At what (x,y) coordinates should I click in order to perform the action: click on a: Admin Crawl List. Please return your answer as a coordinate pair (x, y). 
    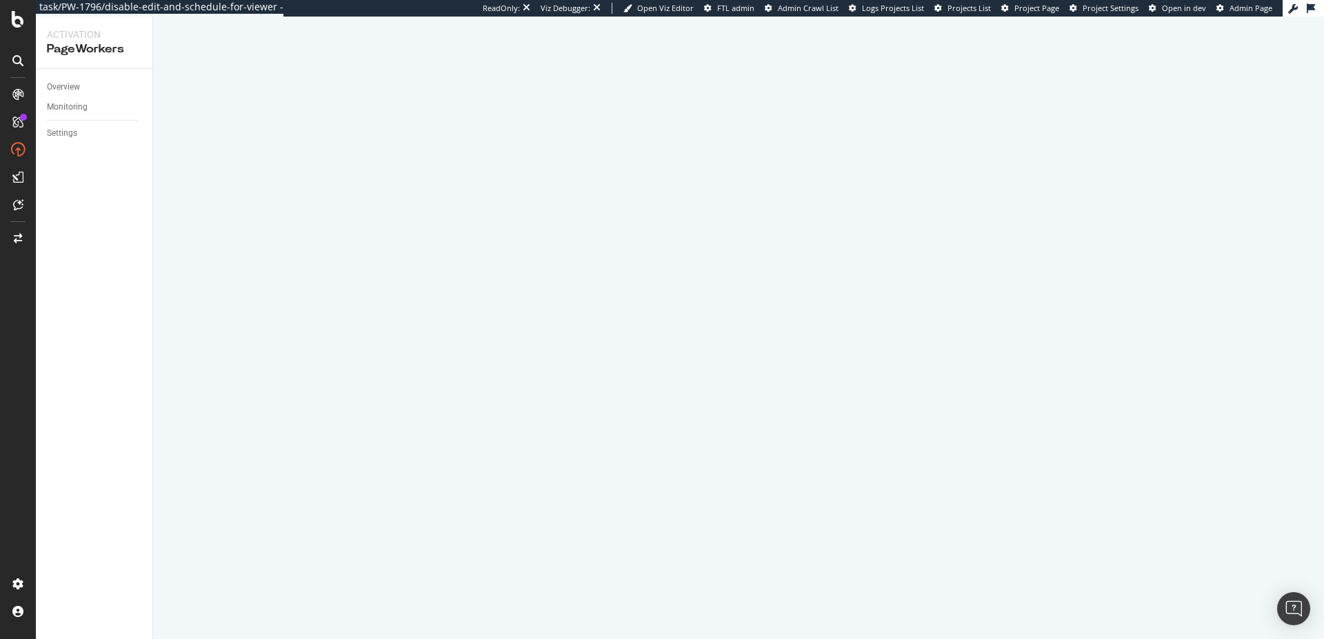
    Looking at the image, I should click on (801, 8).